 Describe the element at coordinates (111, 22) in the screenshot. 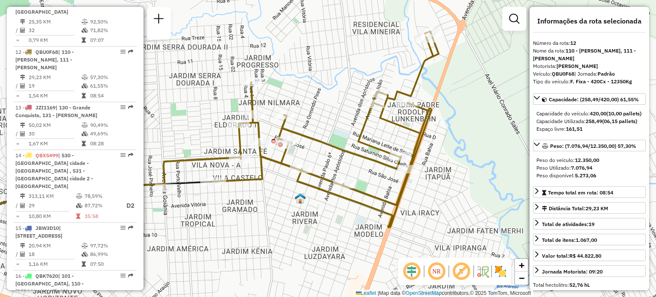

I see `td: 92,50%` at that location.